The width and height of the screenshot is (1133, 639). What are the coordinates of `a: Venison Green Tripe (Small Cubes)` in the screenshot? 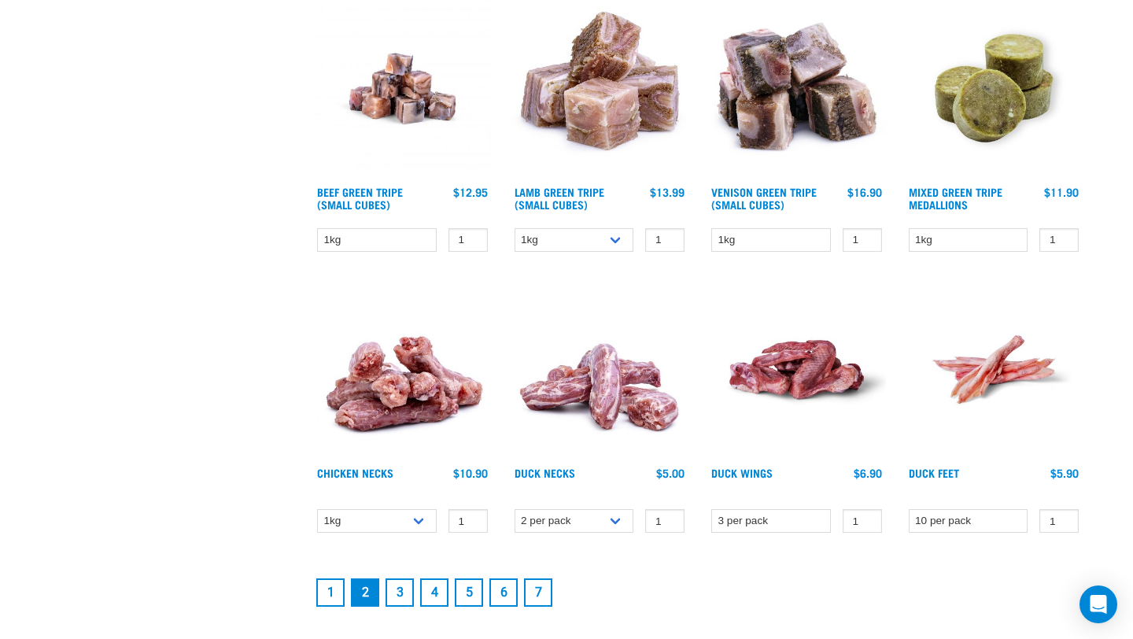 It's located at (764, 198).